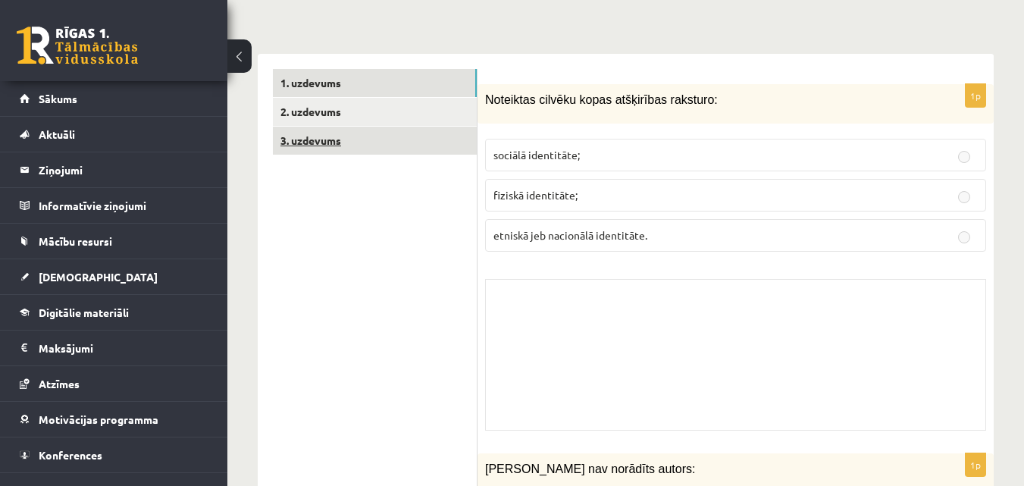  Describe the element at coordinates (70, 455) in the screenshot. I see `span: Konferences` at that location.